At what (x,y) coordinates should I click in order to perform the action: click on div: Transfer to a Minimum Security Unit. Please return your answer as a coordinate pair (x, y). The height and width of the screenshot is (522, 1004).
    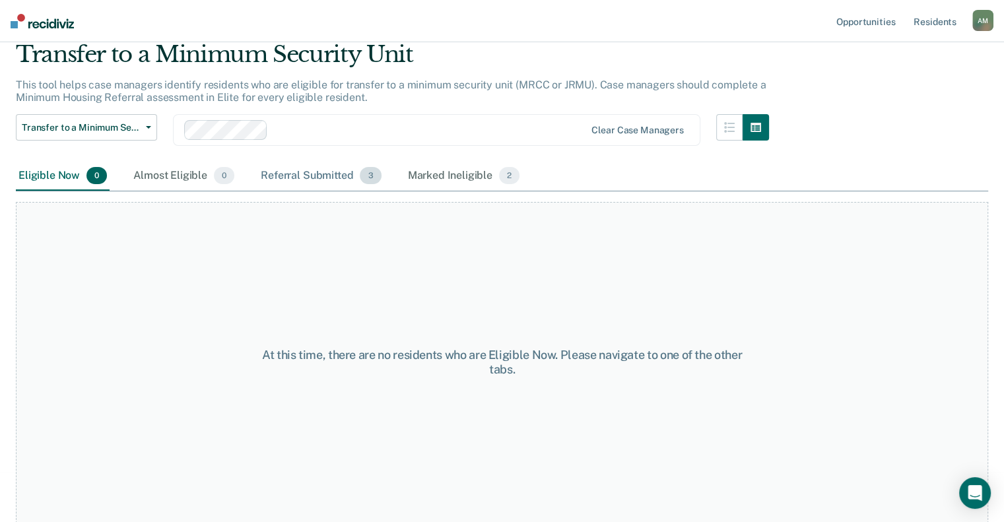
    Looking at the image, I should click on (392, 59).